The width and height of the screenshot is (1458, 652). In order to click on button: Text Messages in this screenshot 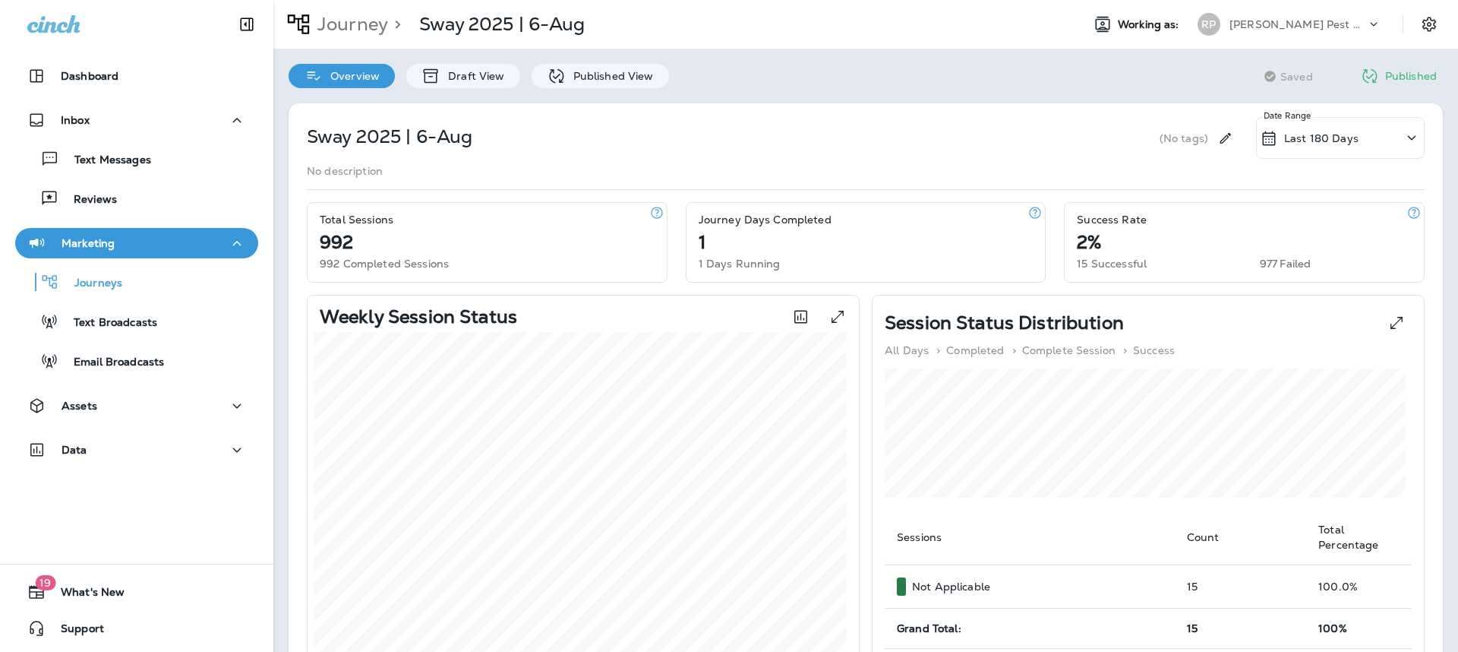, I will do `click(137, 159)`.